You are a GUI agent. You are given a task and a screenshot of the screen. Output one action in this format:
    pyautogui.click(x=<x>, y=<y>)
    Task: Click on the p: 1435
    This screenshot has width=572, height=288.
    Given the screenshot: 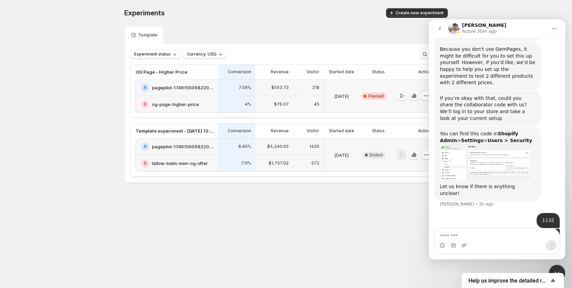 What is the action you would take?
    pyautogui.click(x=314, y=146)
    